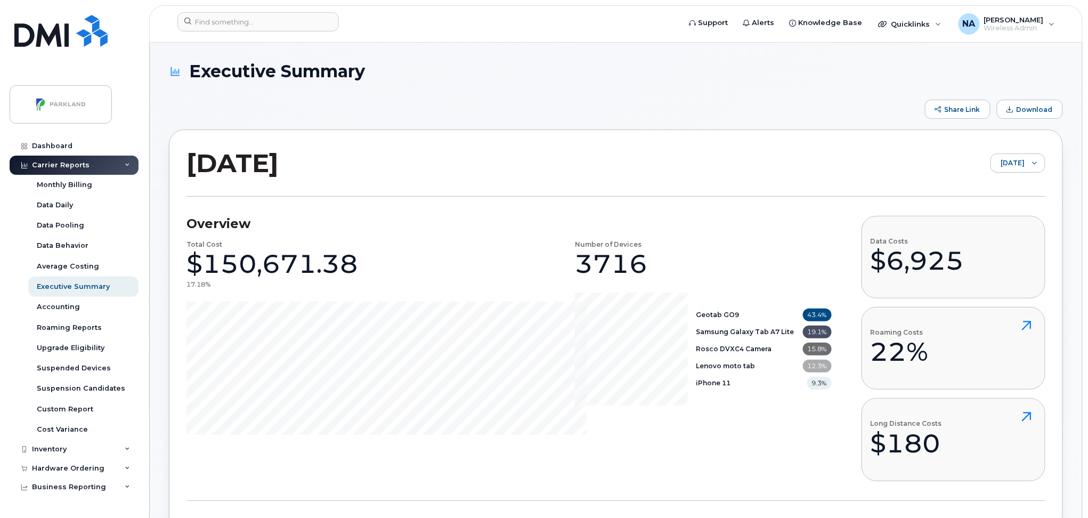 The image size is (1088, 518). What do you see at coordinates (906, 443) in the screenshot?
I see `div: $180` at bounding box center [906, 443].